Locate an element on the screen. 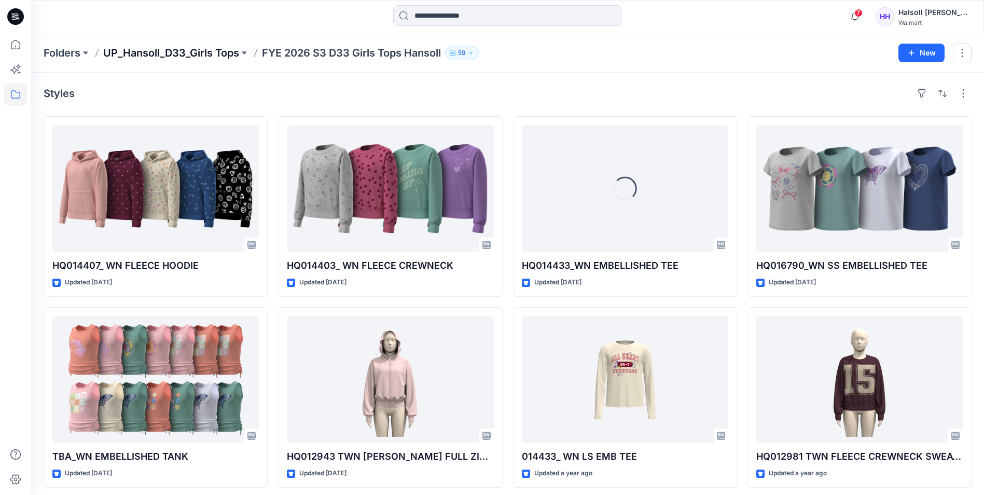 Image resolution: width=984 pixels, height=495 pixels. a: 014433_ WN LS EMB TEE is located at coordinates (625, 379).